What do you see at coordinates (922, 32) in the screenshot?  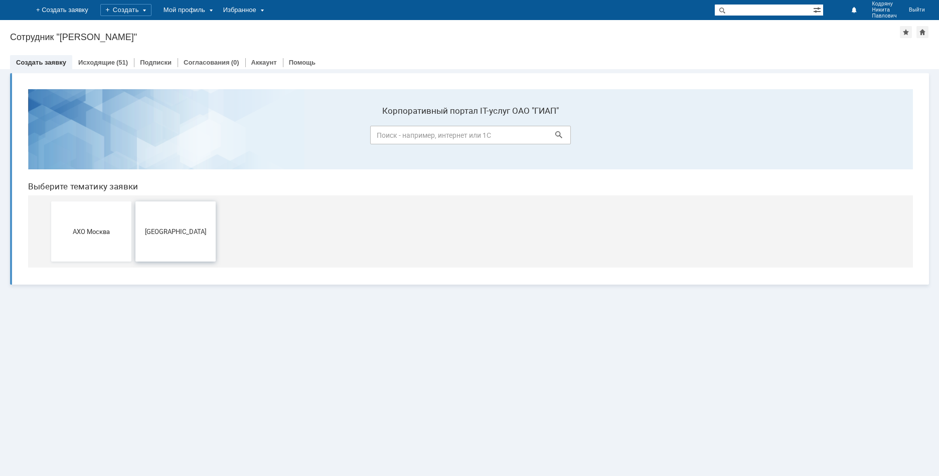 I see `div: Сделать домашней страницей` at bounding box center [922, 32].